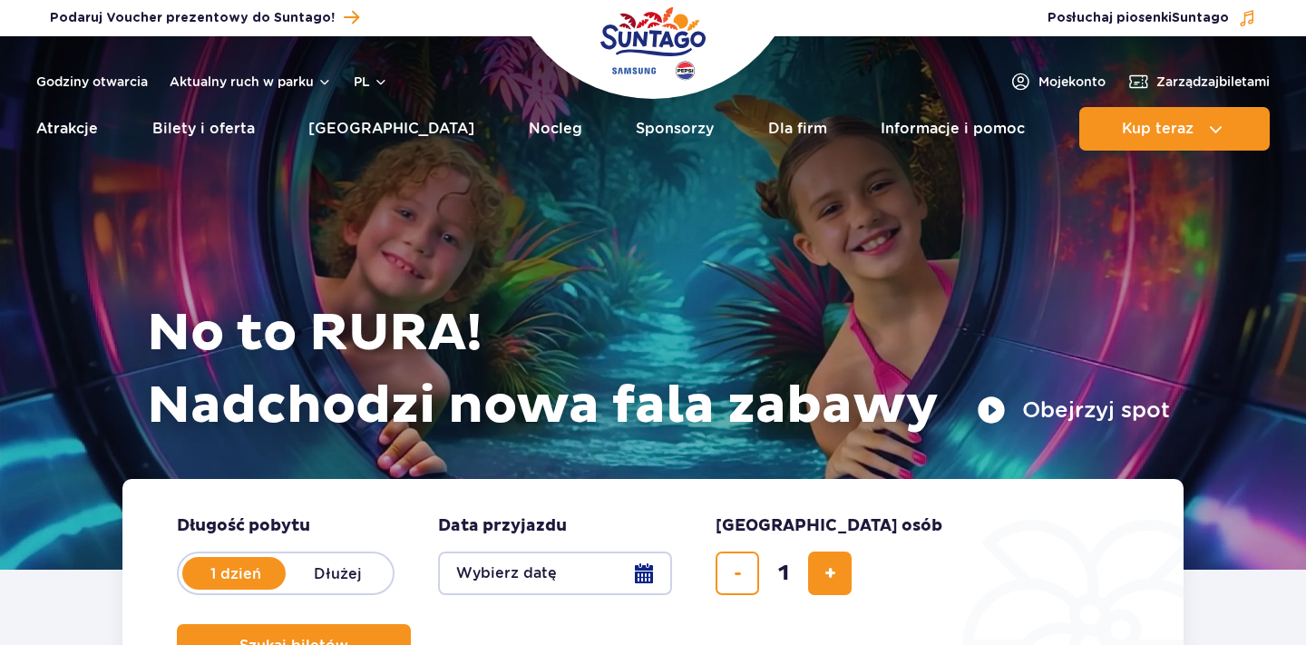  I want to click on a: Nocleg, so click(555, 129).